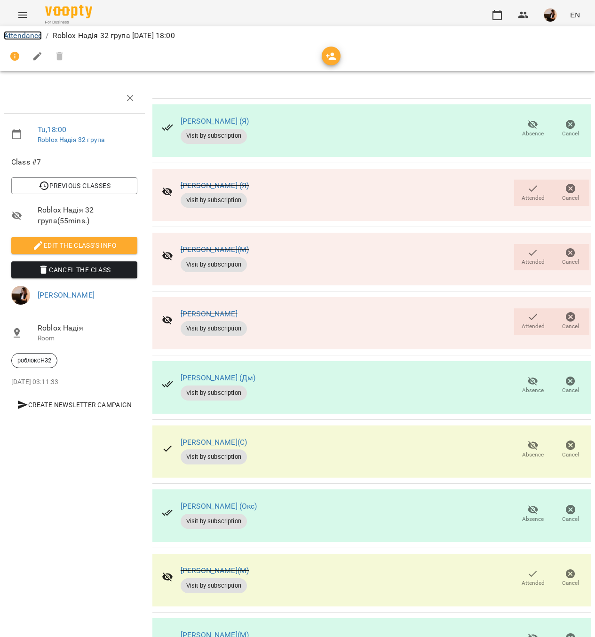 This screenshot has width=595, height=637. Describe the element at coordinates (71, 140) in the screenshot. I see `a: Roblox Надія 32 група` at that location.